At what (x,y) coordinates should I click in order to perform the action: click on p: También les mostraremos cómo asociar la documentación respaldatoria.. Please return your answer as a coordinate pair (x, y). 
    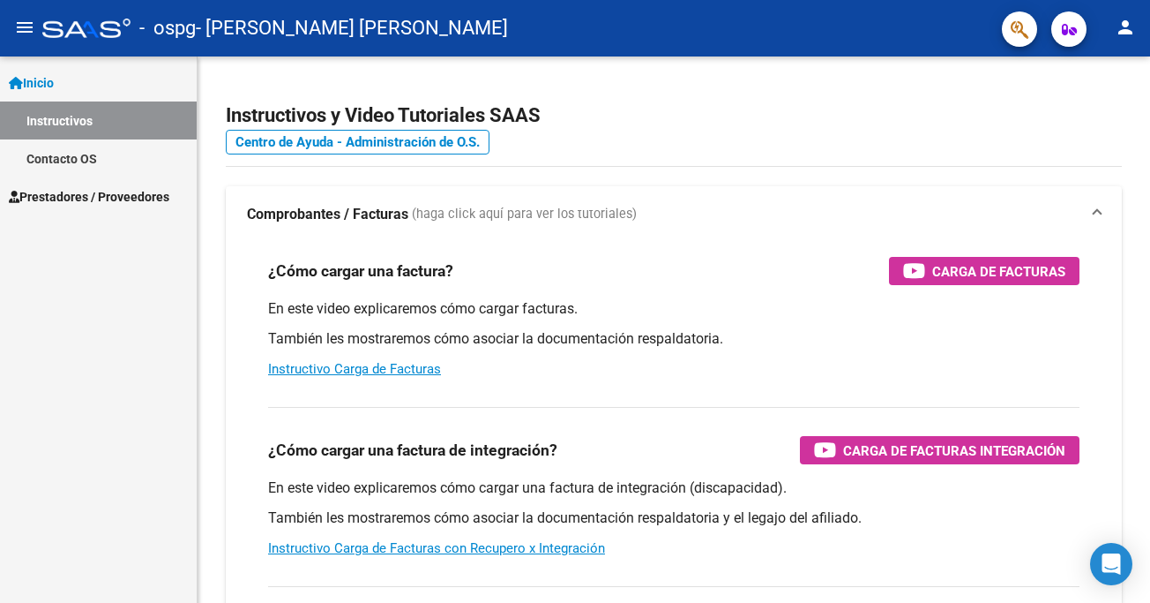
    Looking at the image, I should click on (674, 339).